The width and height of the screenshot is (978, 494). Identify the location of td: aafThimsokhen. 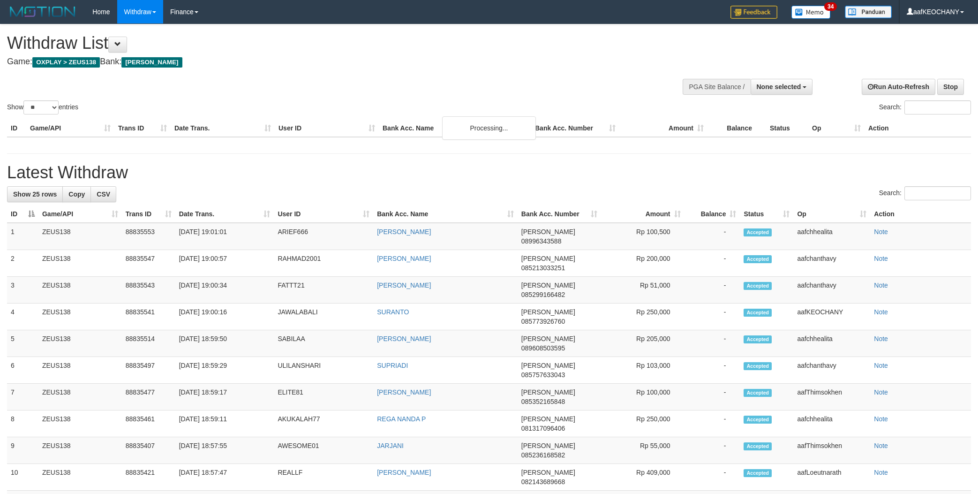
(832, 450).